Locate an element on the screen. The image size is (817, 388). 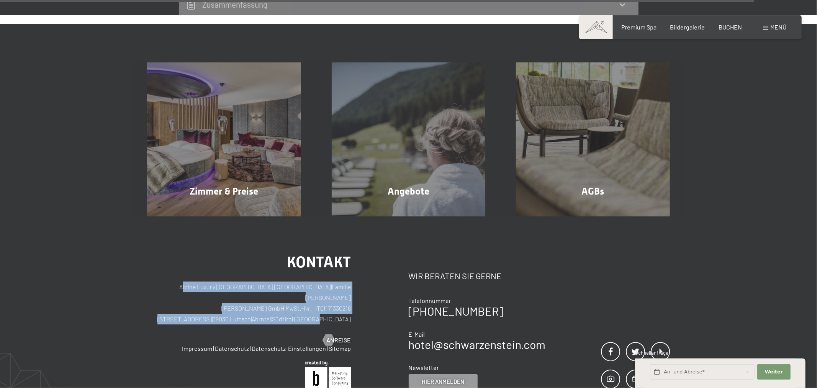
a: hotel@schwarzenstein.com is located at coordinates (477, 344).